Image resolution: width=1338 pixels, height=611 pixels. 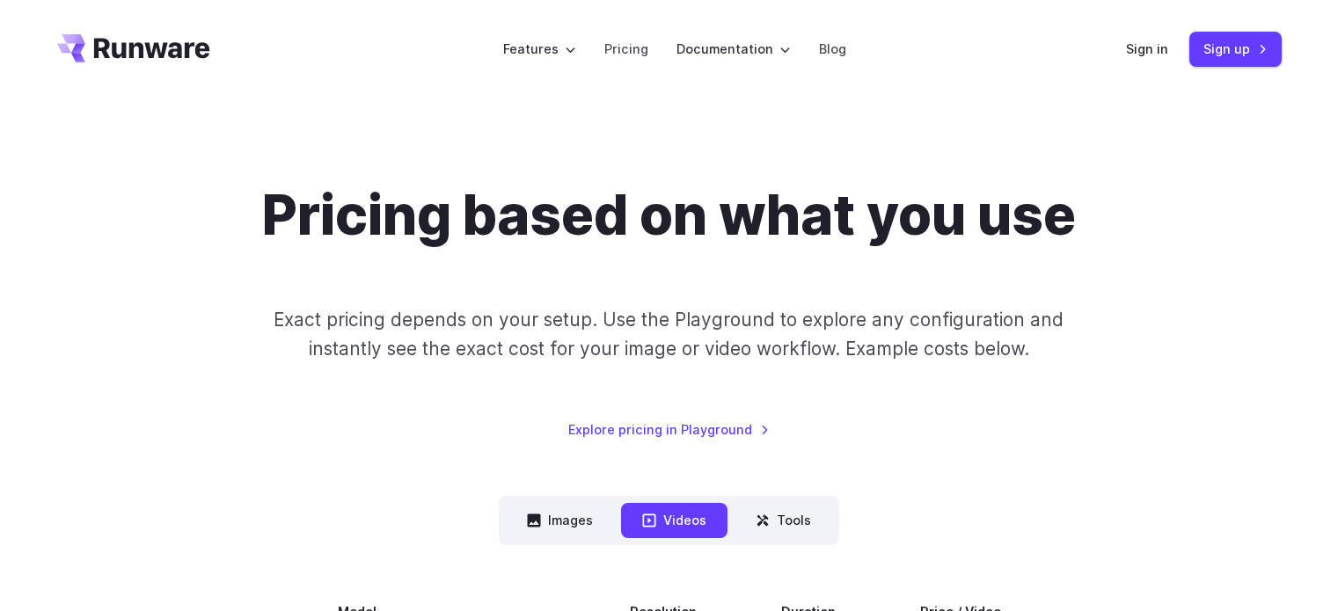 What do you see at coordinates (668, 216) in the screenshot?
I see `h1: Pricing based on what you use` at bounding box center [668, 216].